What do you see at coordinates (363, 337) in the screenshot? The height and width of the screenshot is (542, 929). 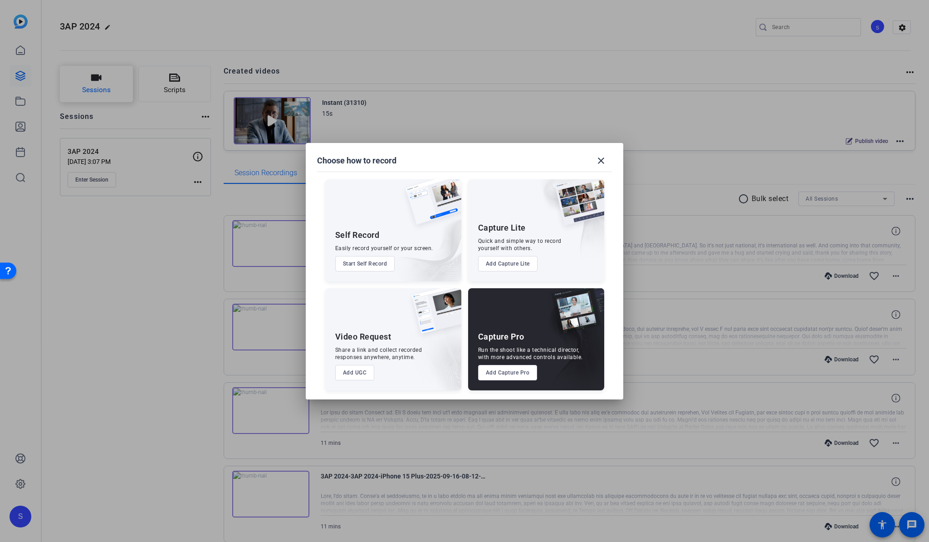 I see `div: Video Request` at bounding box center [363, 337].